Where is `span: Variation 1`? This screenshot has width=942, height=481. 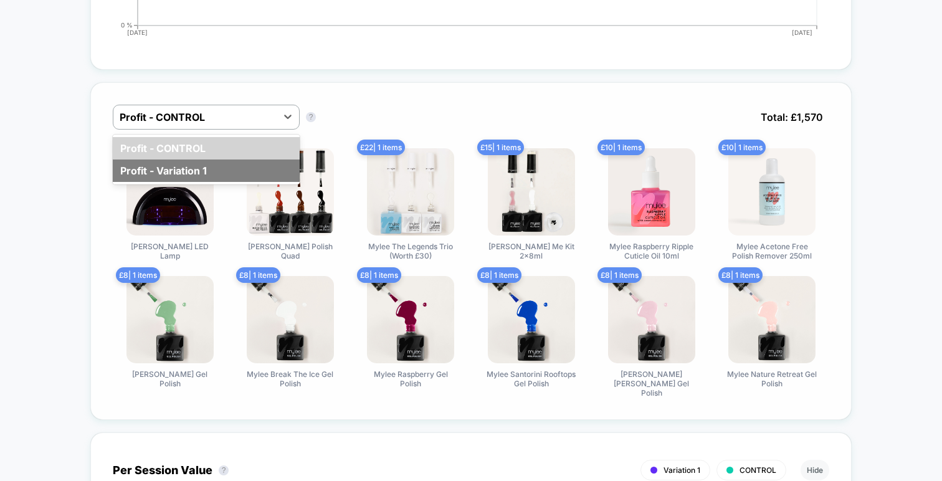
span: Variation 1 is located at coordinates (681, 470).